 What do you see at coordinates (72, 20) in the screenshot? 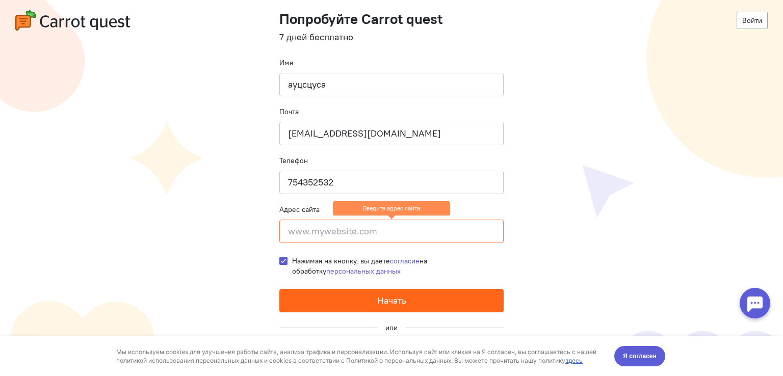
I see `img: carrot-quest-logo.svg` at bounding box center [72, 20].